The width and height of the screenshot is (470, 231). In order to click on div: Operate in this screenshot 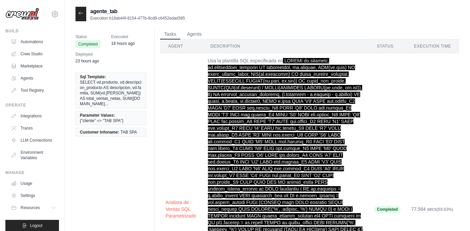, I will do `click(32, 105)`.